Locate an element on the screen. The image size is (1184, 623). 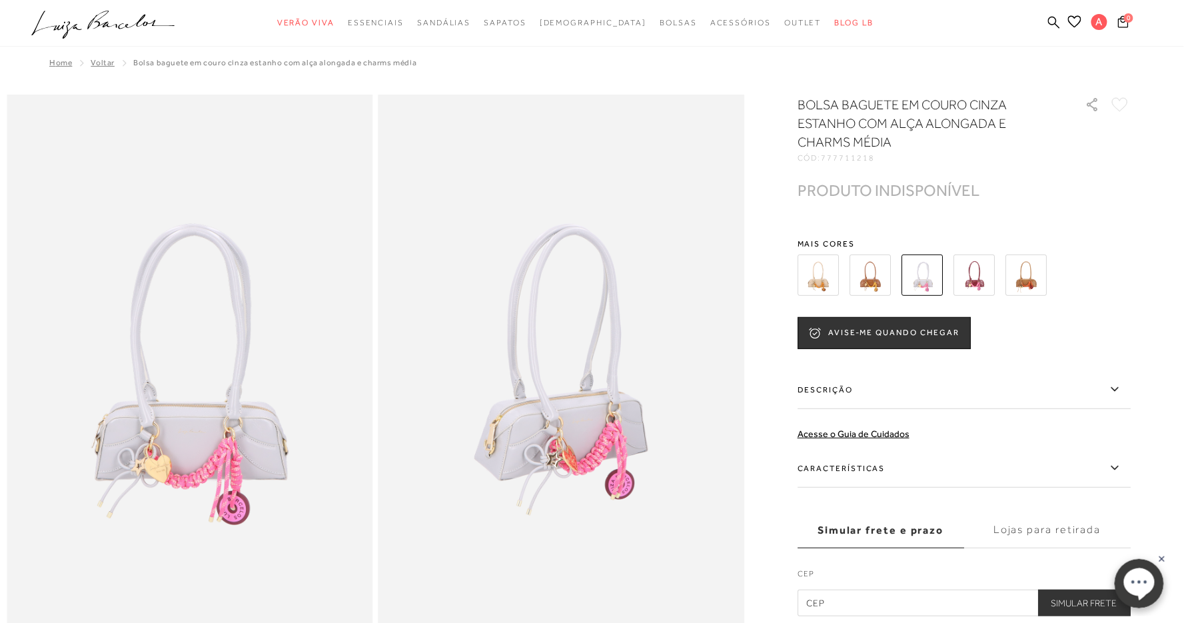
div: CÓD: is located at coordinates (931, 158).